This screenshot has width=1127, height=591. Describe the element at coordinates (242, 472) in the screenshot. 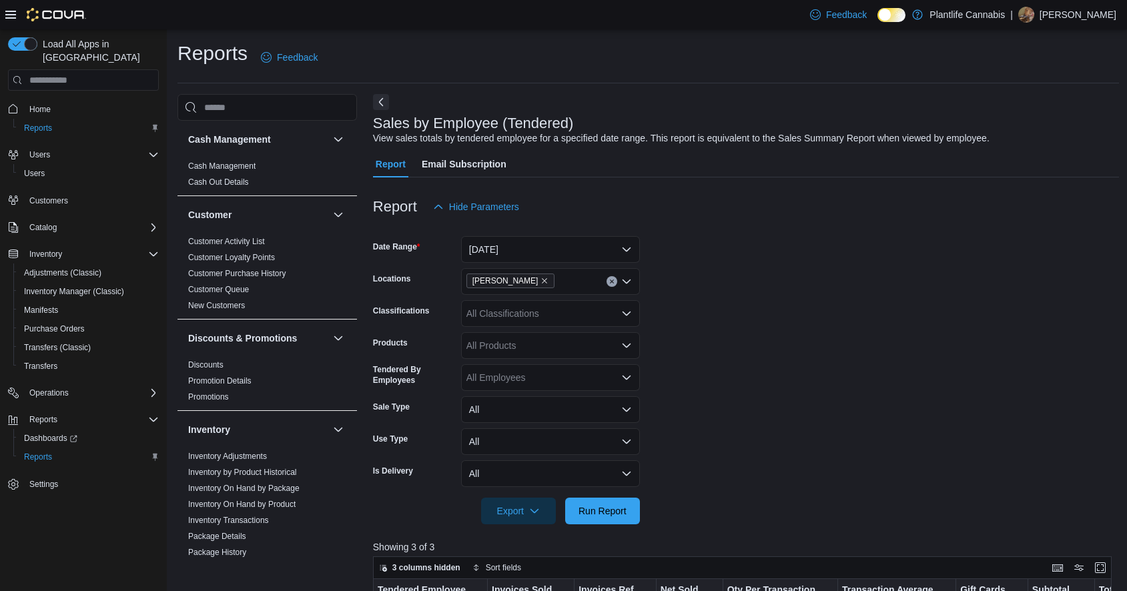

I see `a: Inventory by Product Historical` at that location.